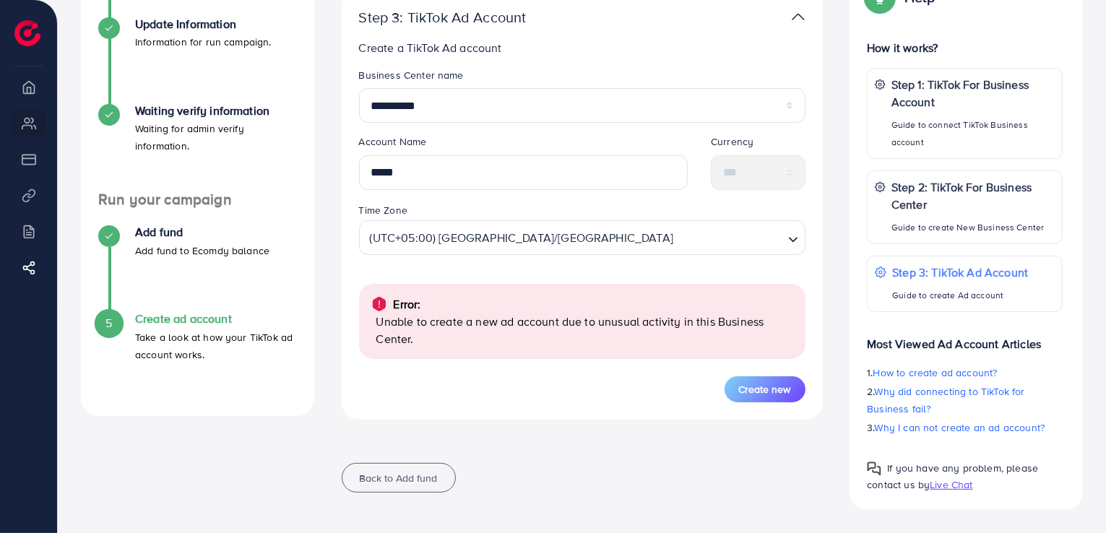 Image resolution: width=1106 pixels, height=533 pixels. What do you see at coordinates (524, 144) in the screenshot?
I see `legend: Account Name` at bounding box center [524, 144].